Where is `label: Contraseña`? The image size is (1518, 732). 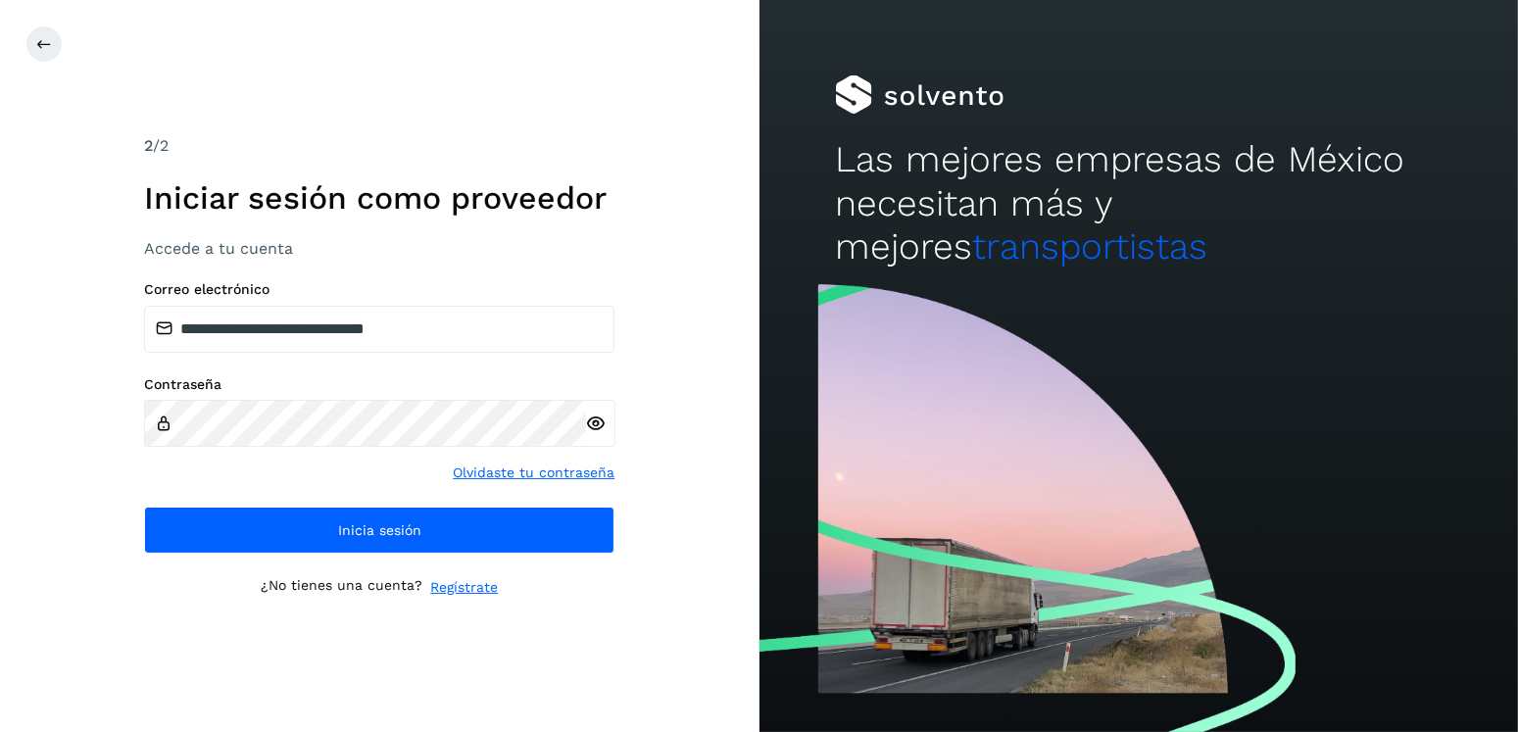 label: Contraseña is located at coordinates (379, 384).